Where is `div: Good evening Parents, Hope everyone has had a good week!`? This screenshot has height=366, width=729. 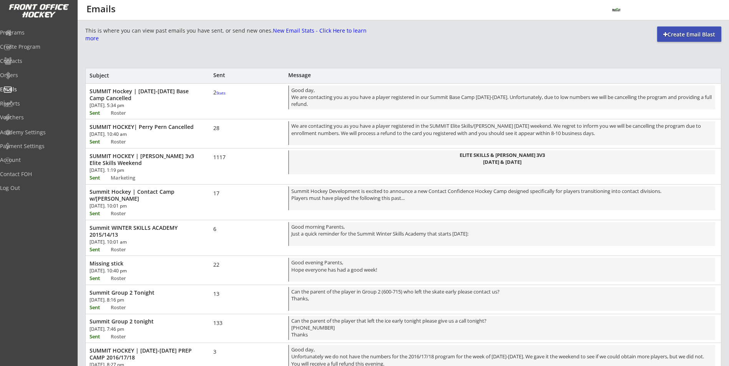
div: Good evening Parents, Hope everyone has had a good week! is located at coordinates (502, 270).